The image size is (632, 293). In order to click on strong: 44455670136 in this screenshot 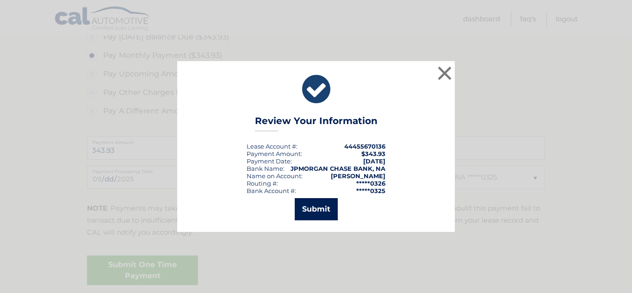, I will do `click(365, 146)`.